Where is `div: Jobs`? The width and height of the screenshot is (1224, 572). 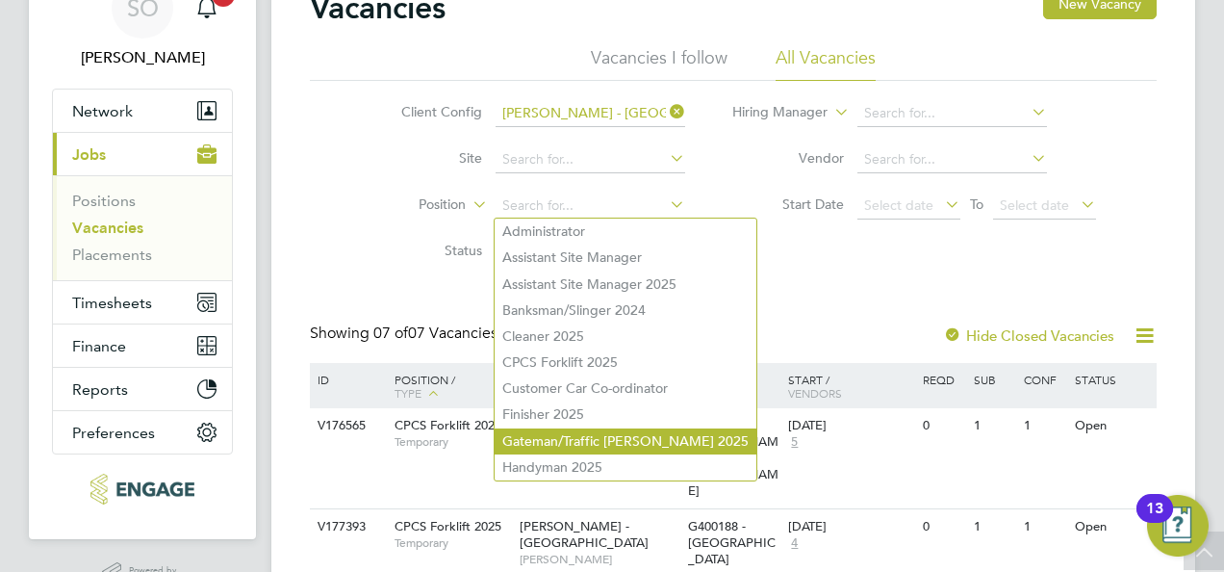 div: Jobs is located at coordinates (142, 227).